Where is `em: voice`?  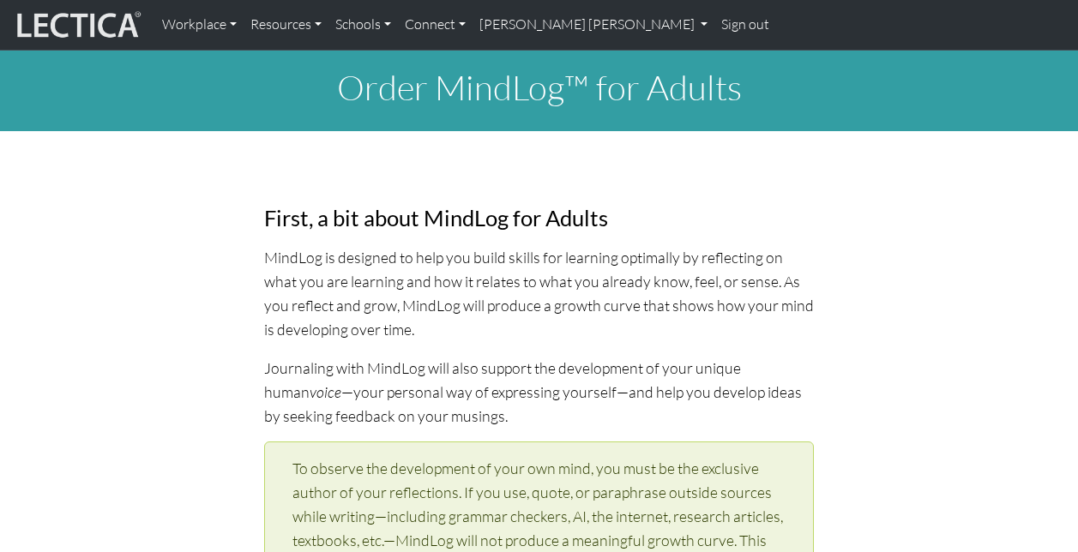
em: voice is located at coordinates (325, 392).